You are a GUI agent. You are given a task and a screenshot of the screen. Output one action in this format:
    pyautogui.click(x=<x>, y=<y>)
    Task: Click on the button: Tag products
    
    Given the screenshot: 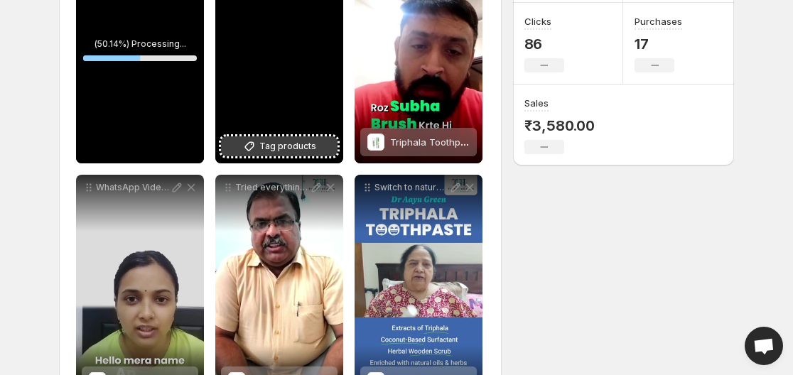 What is the action you would take?
    pyautogui.click(x=279, y=146)
    